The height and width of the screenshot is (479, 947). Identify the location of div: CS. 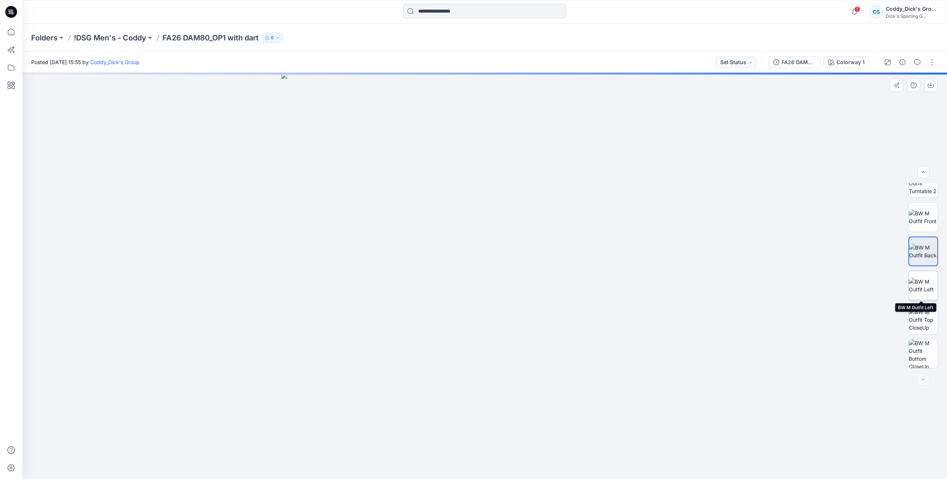
(876, 12).